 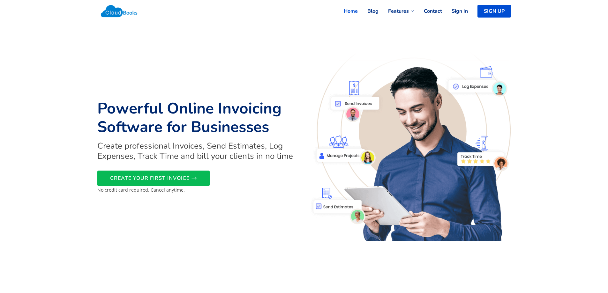 I want to click on small: No credit card required. Cancel anytime., so click(x=141, y=190).